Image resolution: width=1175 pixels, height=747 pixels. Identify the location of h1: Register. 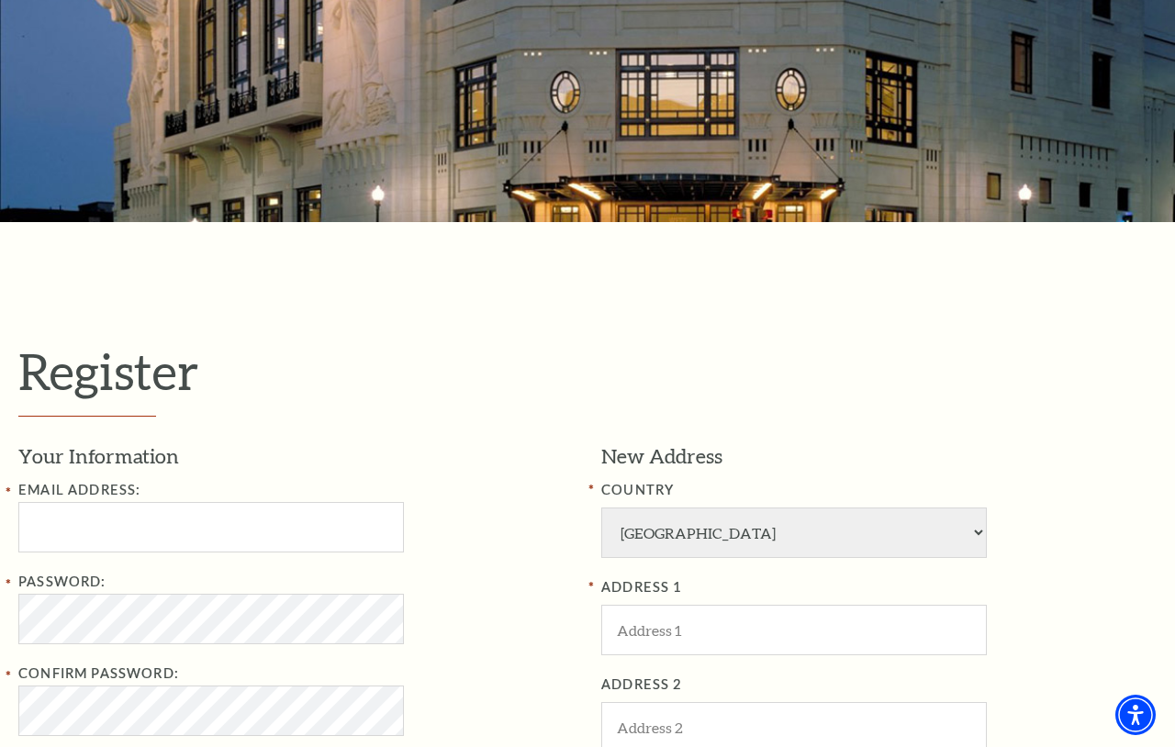
(588, 379).